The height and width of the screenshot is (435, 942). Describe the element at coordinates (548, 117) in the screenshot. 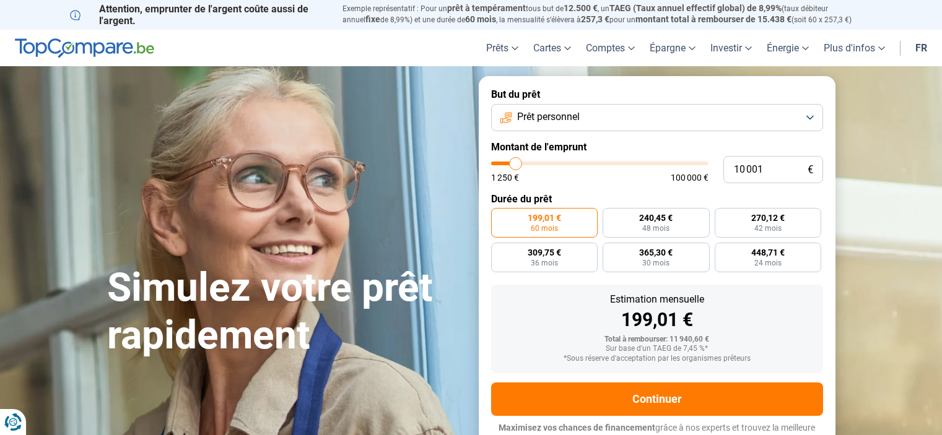

I see `span: Prêt personnel` at that location.